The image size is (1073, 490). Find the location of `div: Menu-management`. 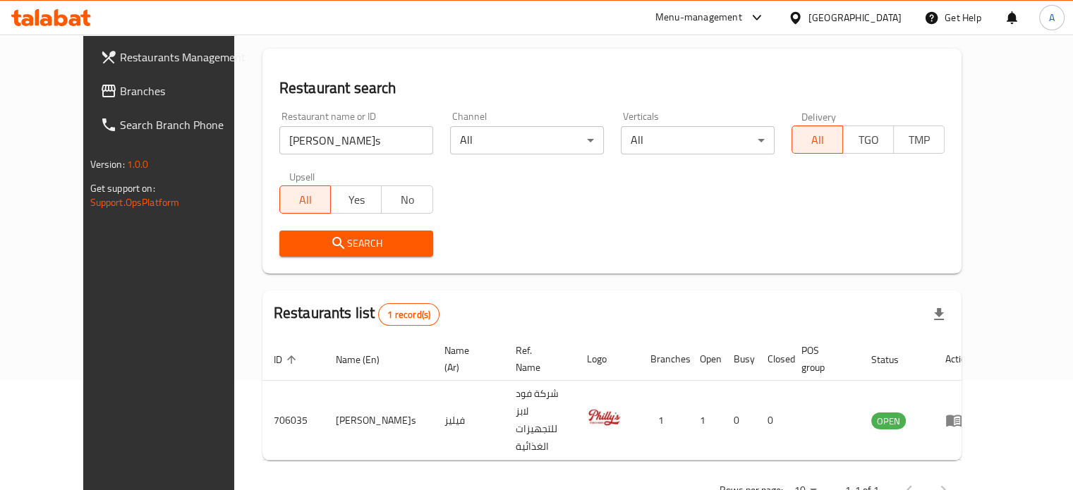

div: Menu-management is located at coordinates (699, 18).